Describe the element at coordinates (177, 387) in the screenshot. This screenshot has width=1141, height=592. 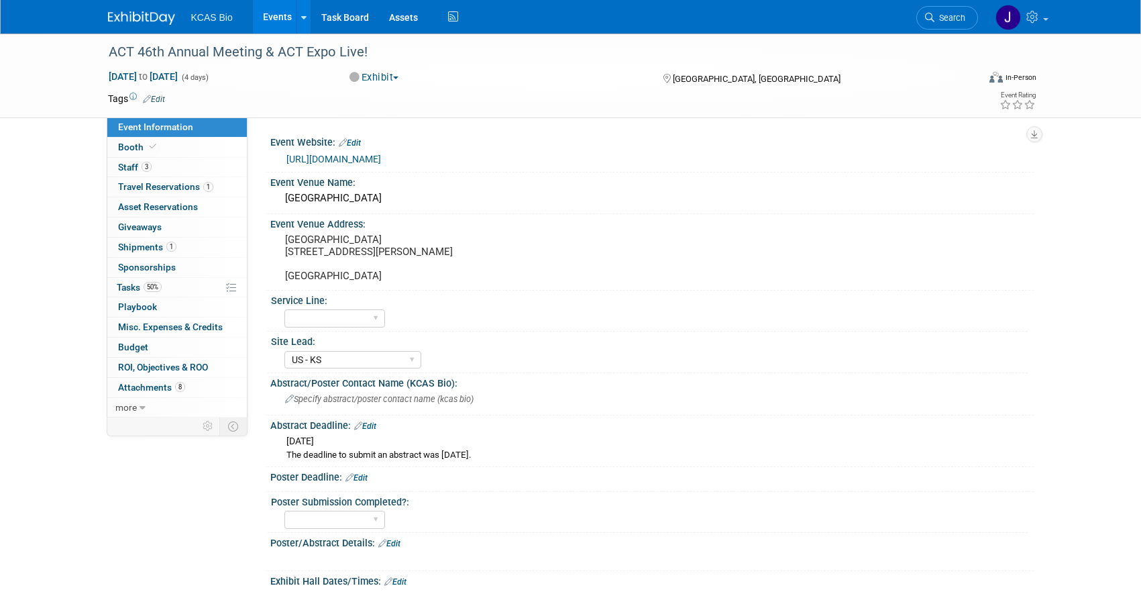
I see `a: Attachments8` at that location.